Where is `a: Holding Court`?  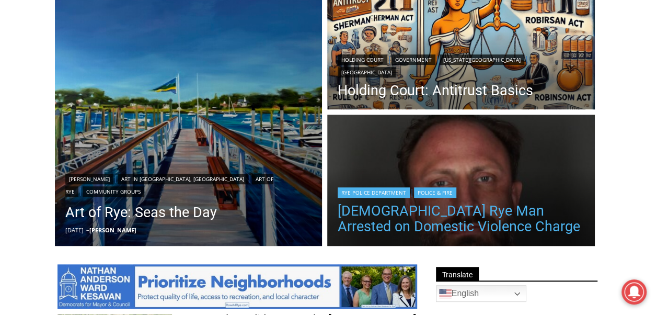
a: Holding Court is located at coordinates (362, 60).